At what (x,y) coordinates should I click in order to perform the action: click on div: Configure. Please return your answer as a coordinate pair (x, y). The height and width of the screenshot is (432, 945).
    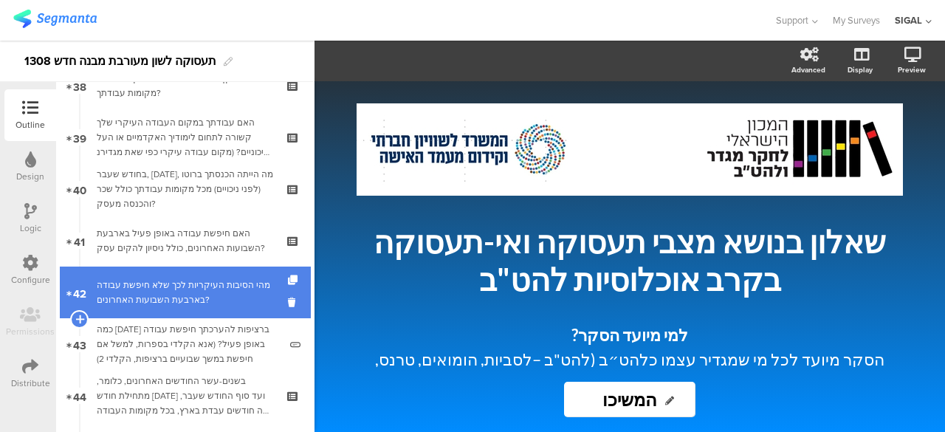
    Looking at the image, I should click on (30, 280).